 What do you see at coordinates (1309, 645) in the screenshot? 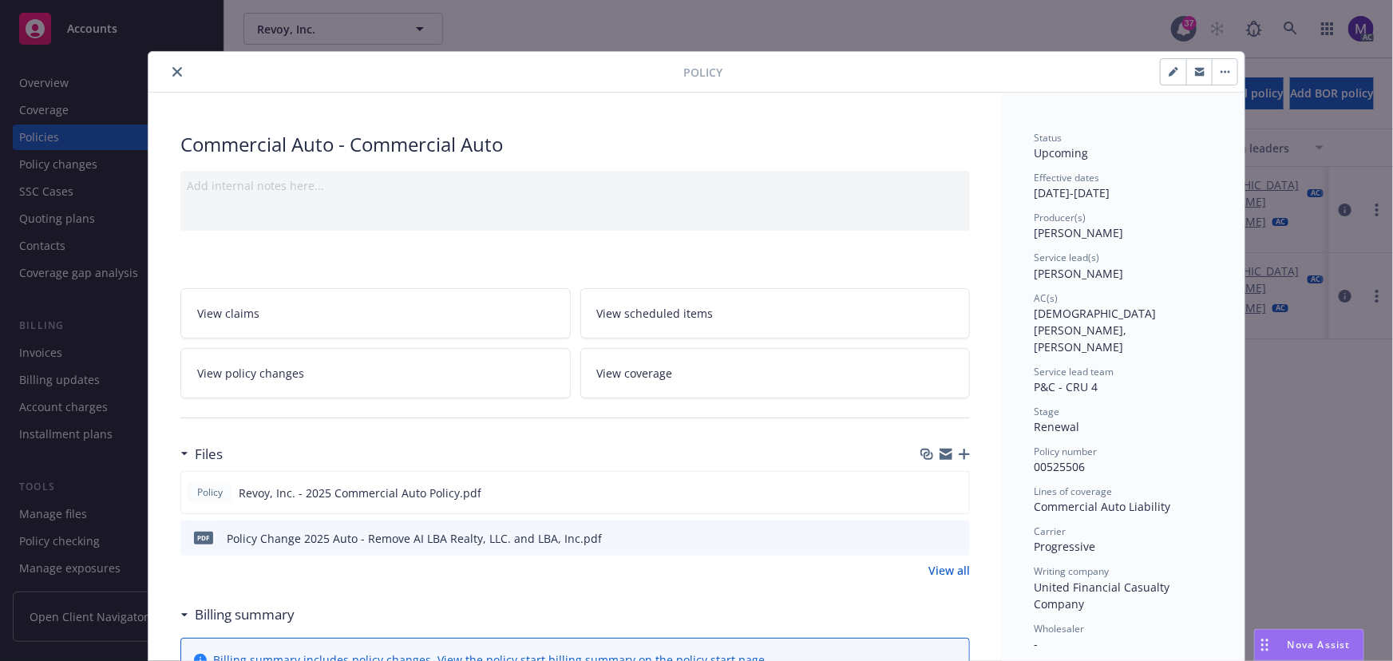
I see `button: Nova Assist` at bounding box center [1309, 645].